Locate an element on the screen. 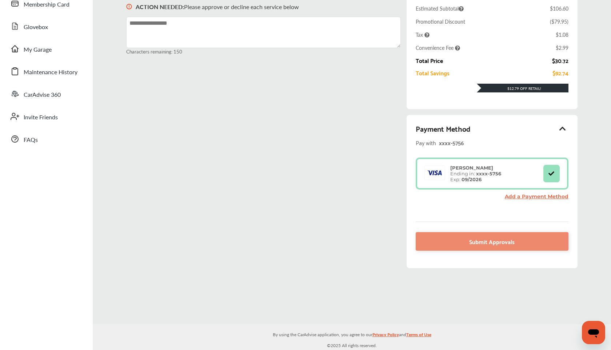 This screenshot has height=350, width=611. span: Estimated Subtotal is located at coordinates (440, 8).